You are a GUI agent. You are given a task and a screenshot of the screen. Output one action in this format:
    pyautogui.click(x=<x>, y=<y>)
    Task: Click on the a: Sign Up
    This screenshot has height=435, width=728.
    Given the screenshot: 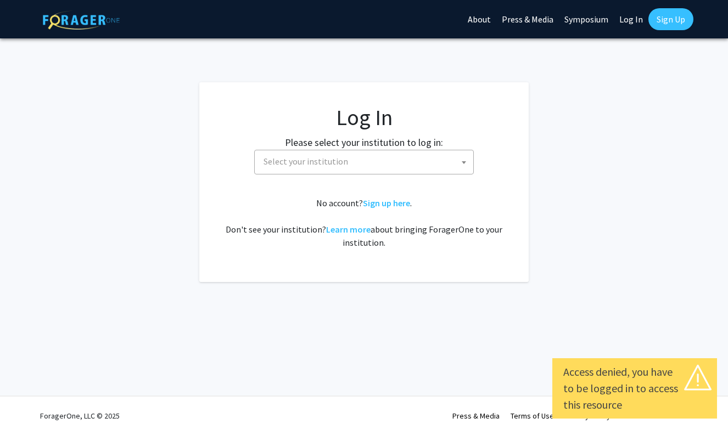 What is the action you would take?
    pyautogui.click(x=671, y=19)
    